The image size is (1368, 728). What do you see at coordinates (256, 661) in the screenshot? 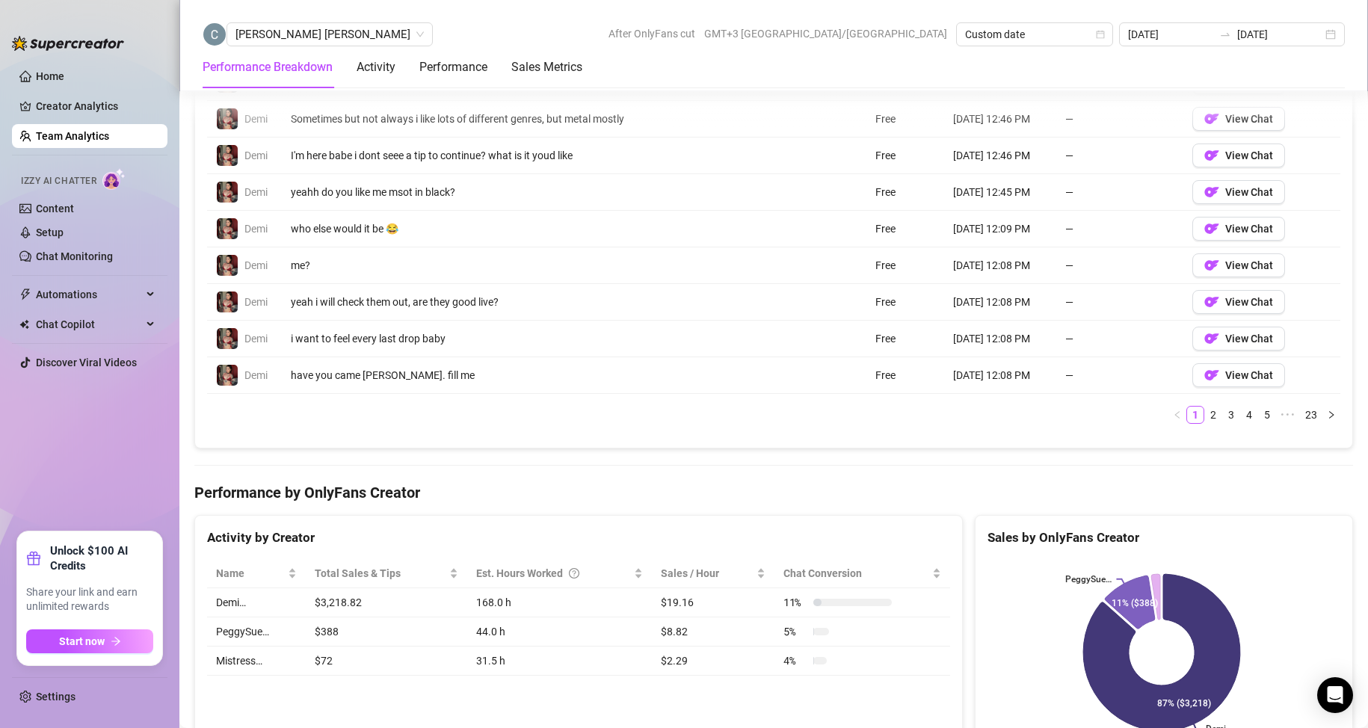
I see `td: Mistress…` at bounding box center [256, 661].